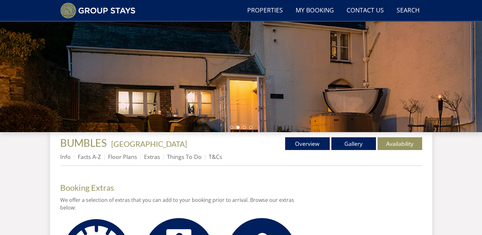 This screenshot has height=235, width=482. I want to click on a: Properties, so click(265, 11).